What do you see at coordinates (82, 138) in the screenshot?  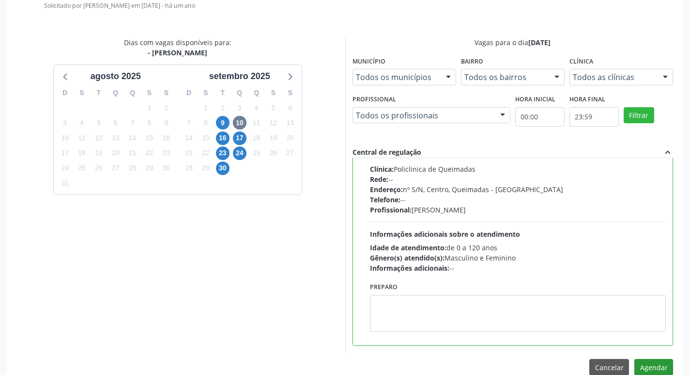 I see `span: segunda-feira, 11 de agosto de 2025` at bounding box center [82, 138].